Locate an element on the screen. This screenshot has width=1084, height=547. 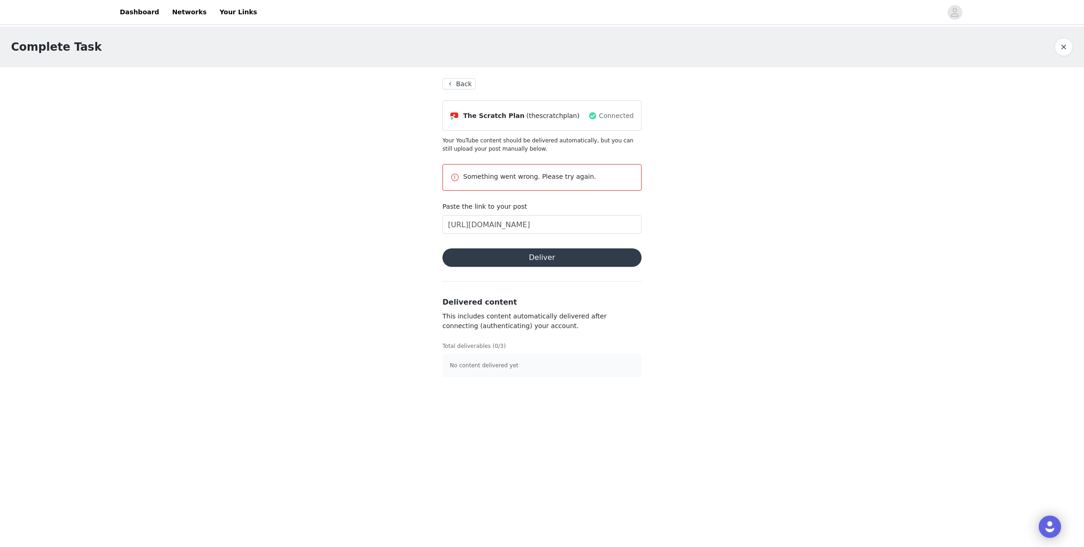
p: No content delivered yet is located at coordinates (542, 366).